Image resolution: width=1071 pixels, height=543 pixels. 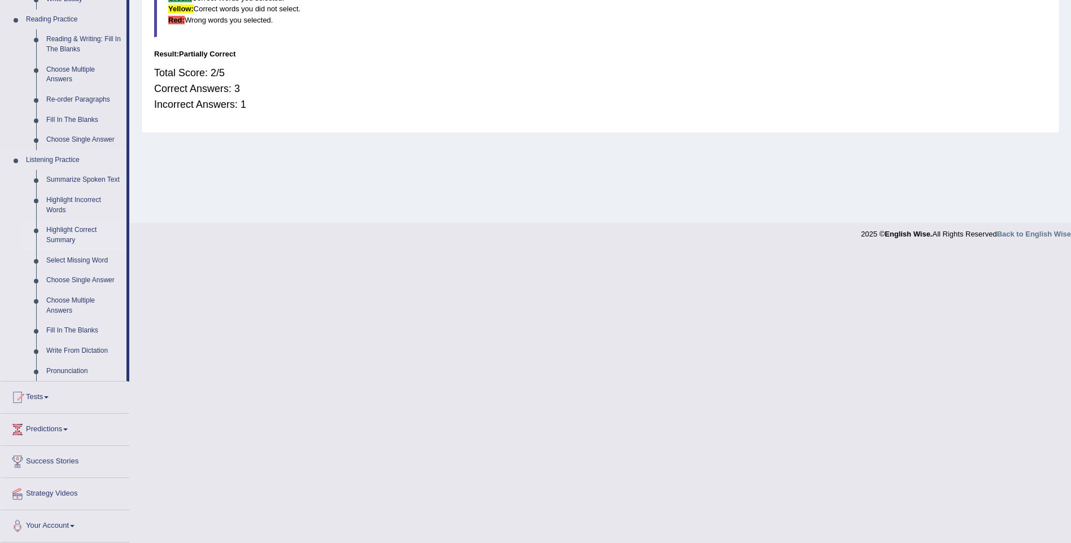 What do you see at coordinates (84, 261) in the screenshot?
I see `a: Select Missing Word` at bounding box center [84, 261].